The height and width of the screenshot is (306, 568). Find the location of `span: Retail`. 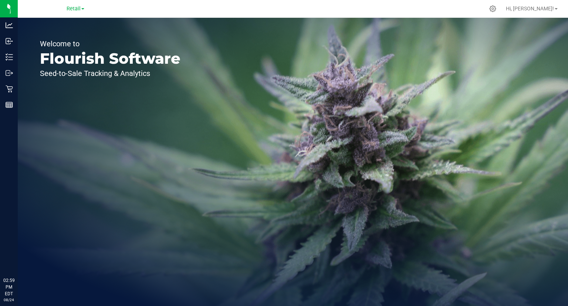

span: Retail is located at coordinates (74, 9).